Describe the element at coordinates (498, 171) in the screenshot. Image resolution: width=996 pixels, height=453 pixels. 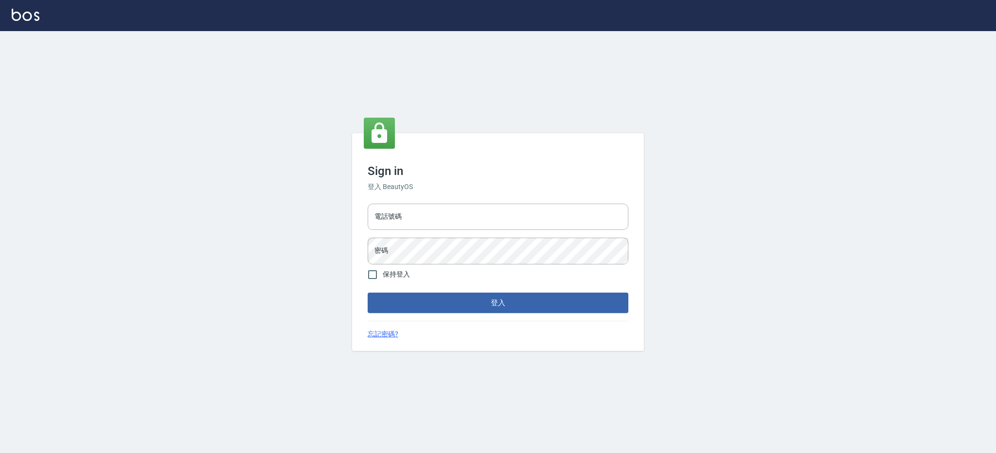
I see `h3: Sign in` at that location.